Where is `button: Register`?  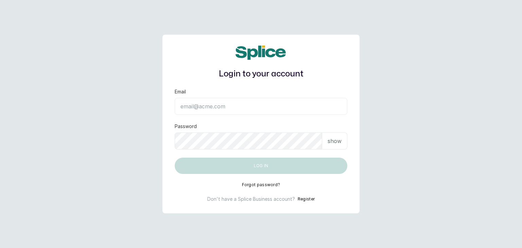
button: Register is located at coordinates (306, 199).